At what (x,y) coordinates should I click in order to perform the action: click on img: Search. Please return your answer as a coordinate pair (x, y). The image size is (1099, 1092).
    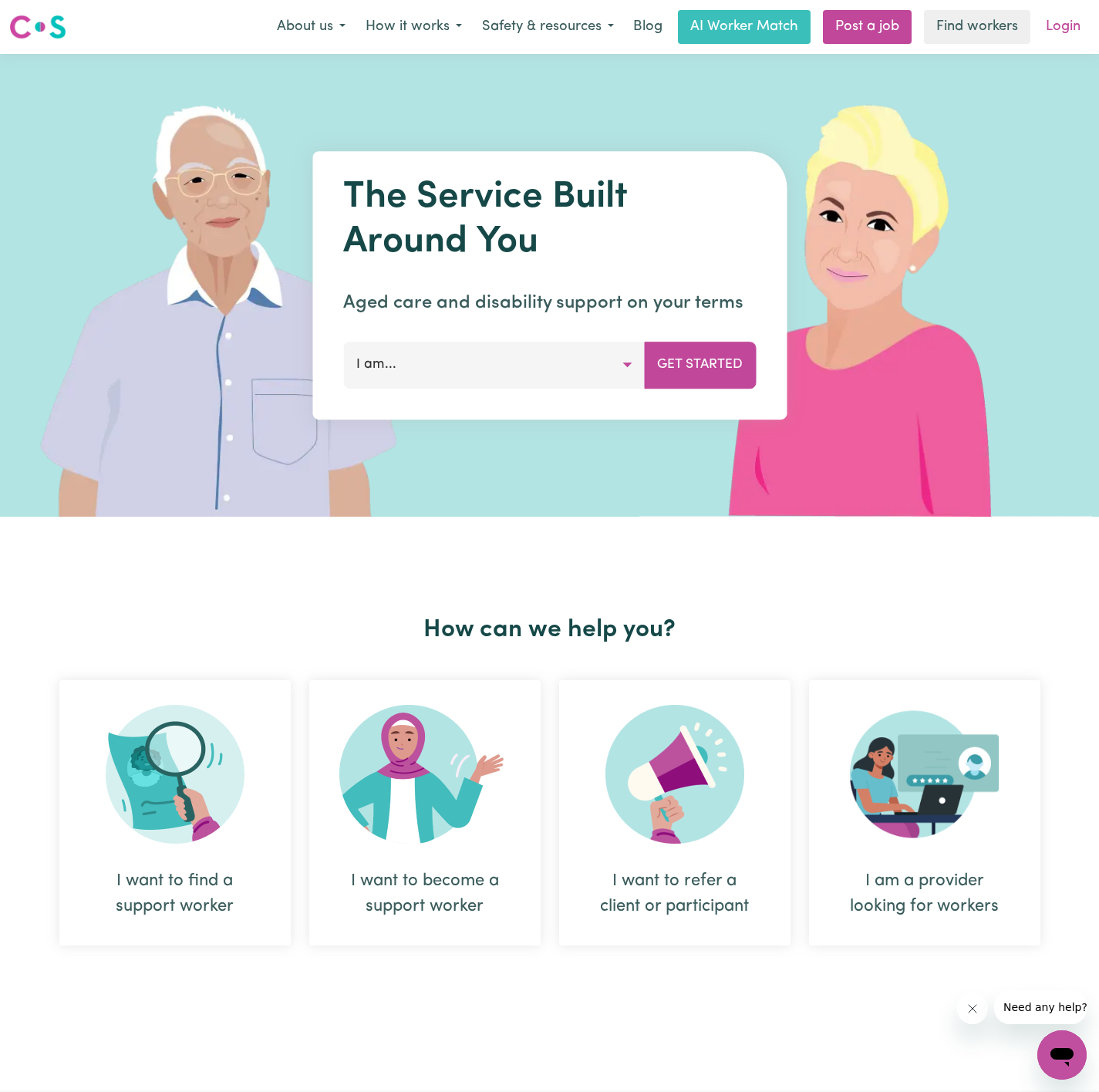
    Looking at the image, I should click on (175, 774).